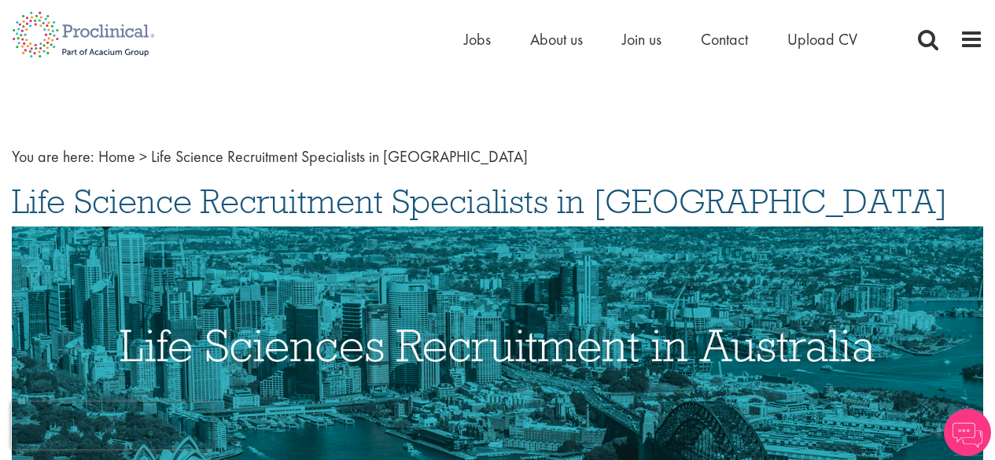 The image size is (995, 460). I want to click on a: About us, so click(556, 39).